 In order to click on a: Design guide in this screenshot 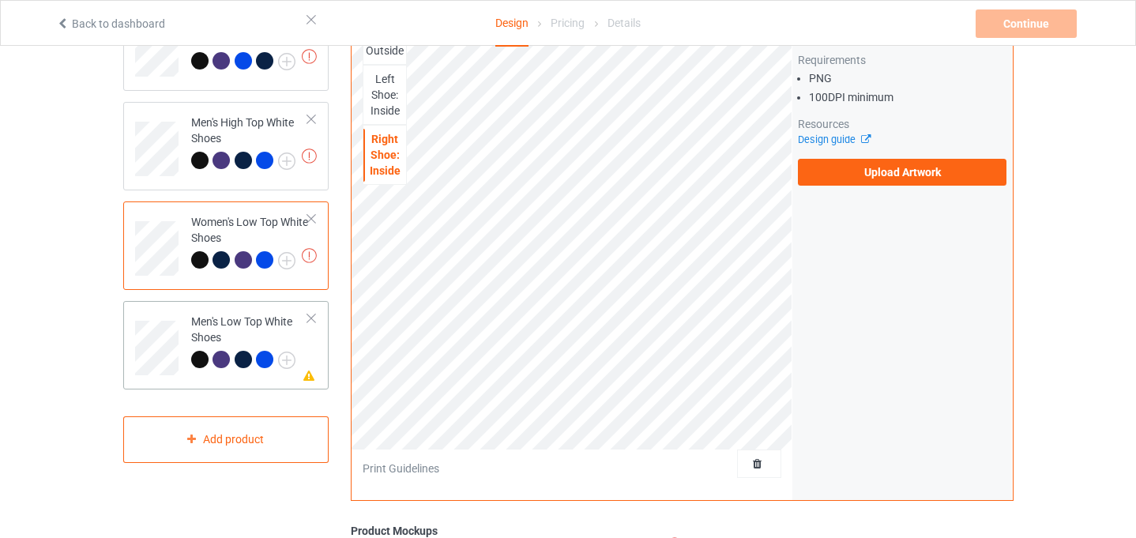, I will do `click(833, 139)`.